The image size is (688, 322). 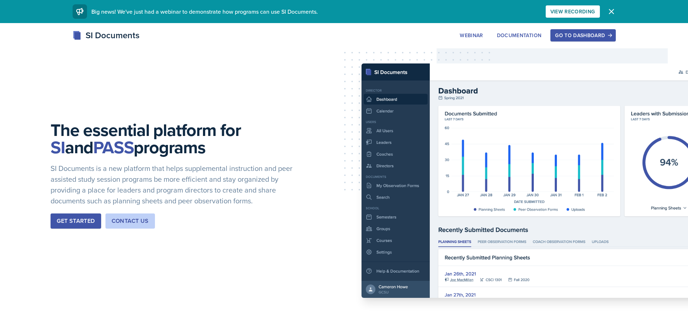 I want to click on button: Go to Dashboard, so click(x=583, y=35).